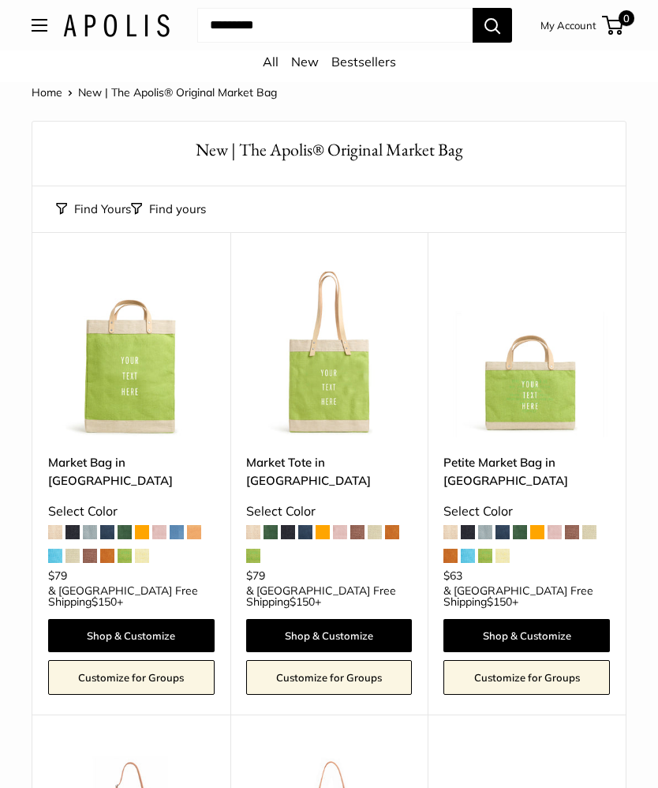 The height and width of the screenshot is (788, 658). What do you see at coordinates (627, 18) in the screenshot?
I see `span: 0` at bounding box center [627, 18].